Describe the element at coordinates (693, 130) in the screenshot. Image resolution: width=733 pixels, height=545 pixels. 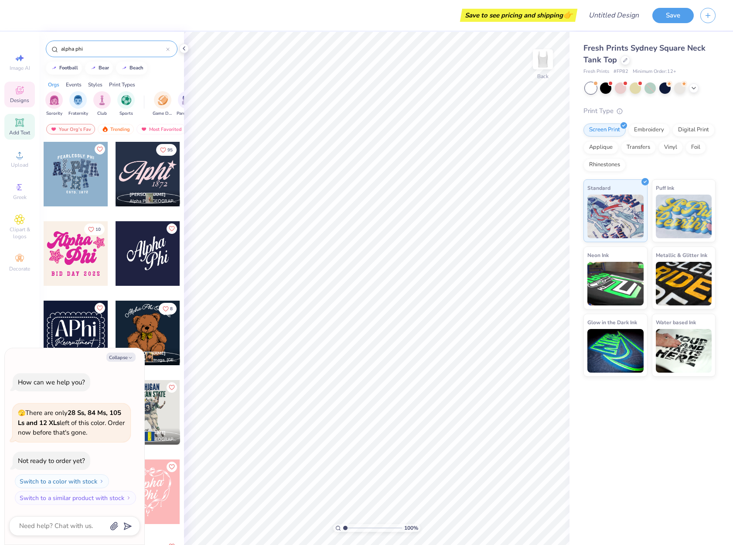
I see `div: Digital Print` at that location.